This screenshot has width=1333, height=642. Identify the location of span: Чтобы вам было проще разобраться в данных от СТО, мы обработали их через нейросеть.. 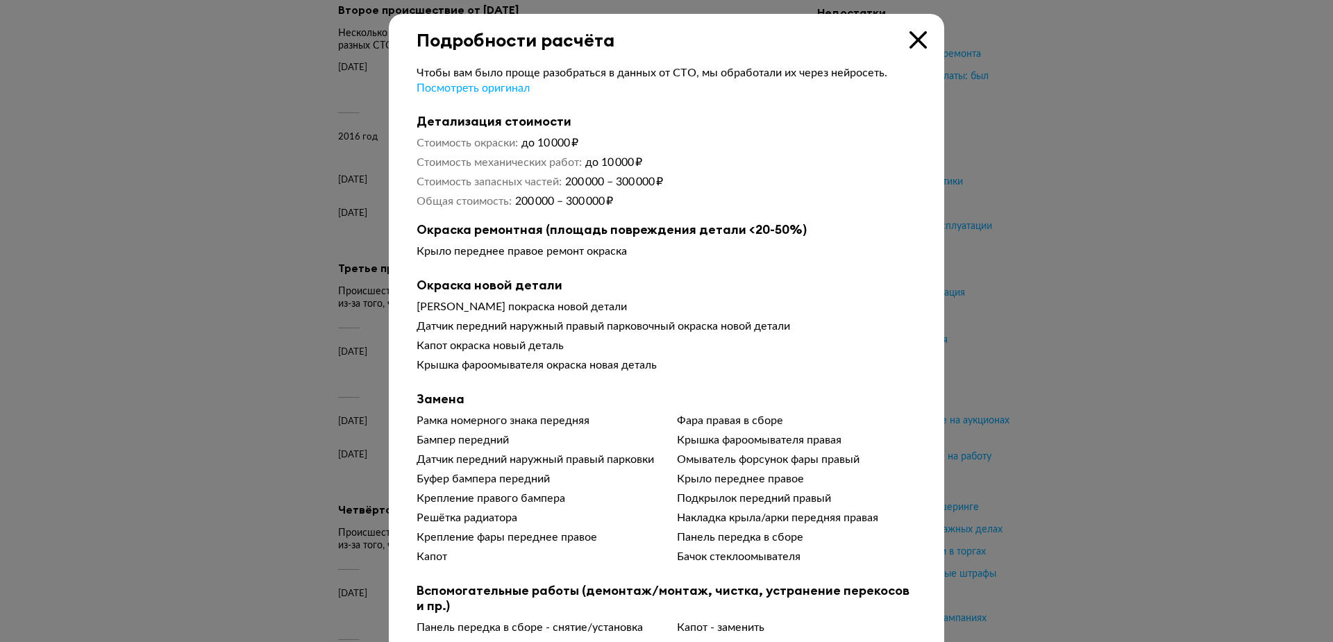
(652, 73).